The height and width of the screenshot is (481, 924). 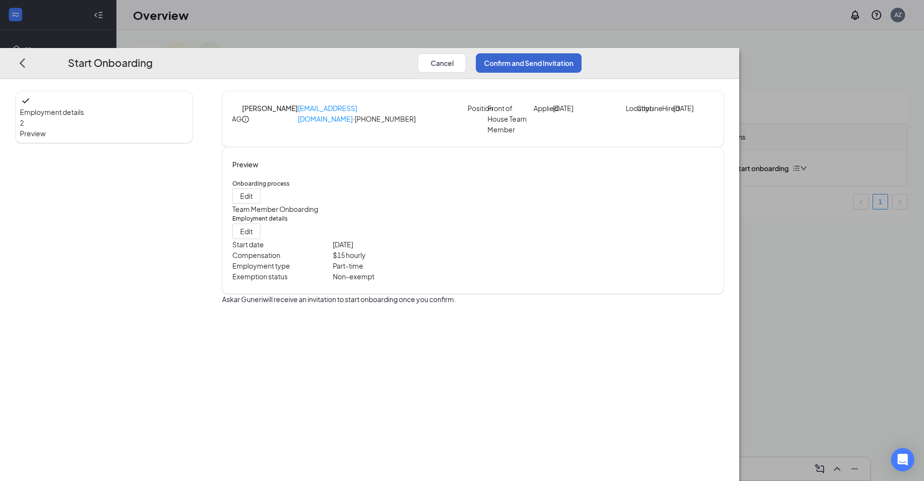 I want to click on p: $ 15 hourly, so click(x=403, y=255).